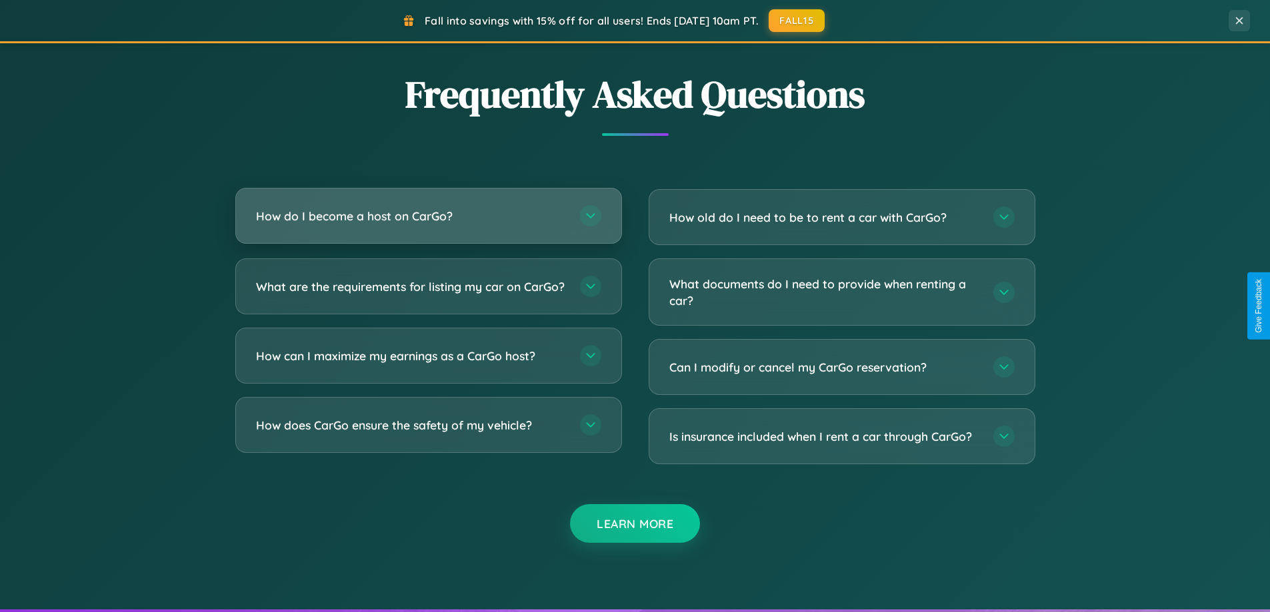 The height and width of the screenshot is (612, 1270). What do you see at coordinates (824, 292) in the screenshot?
I see `h3: What documents do I need to provide when renting a car?` at bounding box center [824, 292].